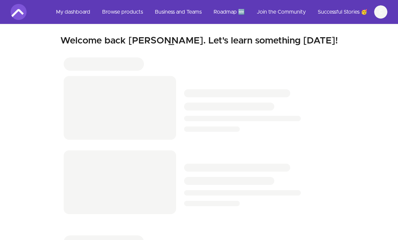 The image size is (398, 240). What do you see at coordinates (380, 12) in the screenshot?
I see `button: C` at bounding box center [380, 12].